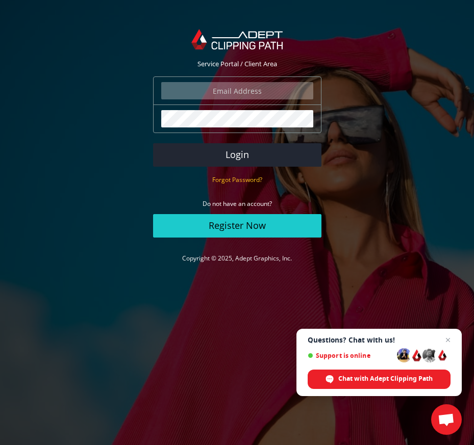 This screenshot has width=474, height=445. What do you see at coordinates (237, 204) in the screenshot?
I see `small: Do not have an account?` at bounding box center [237, 204].